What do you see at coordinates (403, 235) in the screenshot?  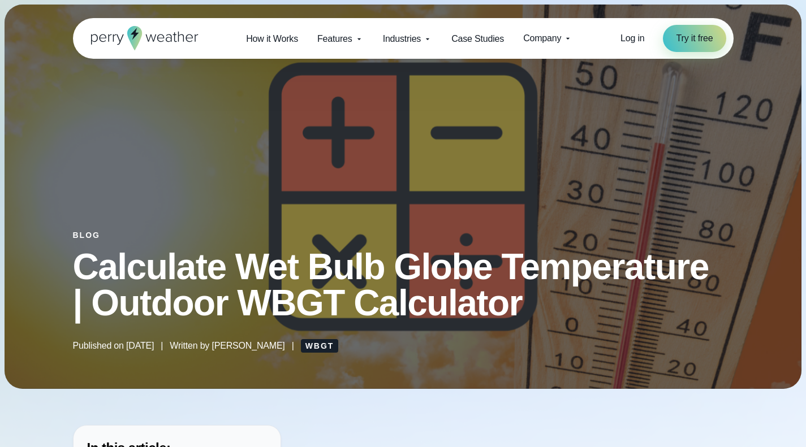 I see `div: Blog` at bounding box center [403, 235].